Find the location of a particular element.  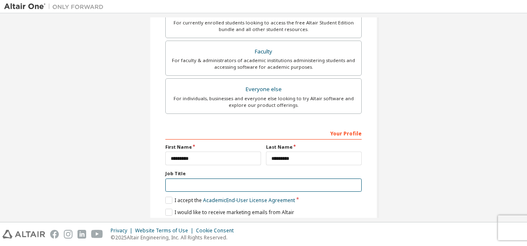

div: Privacy is located at coordinates (123, 231).